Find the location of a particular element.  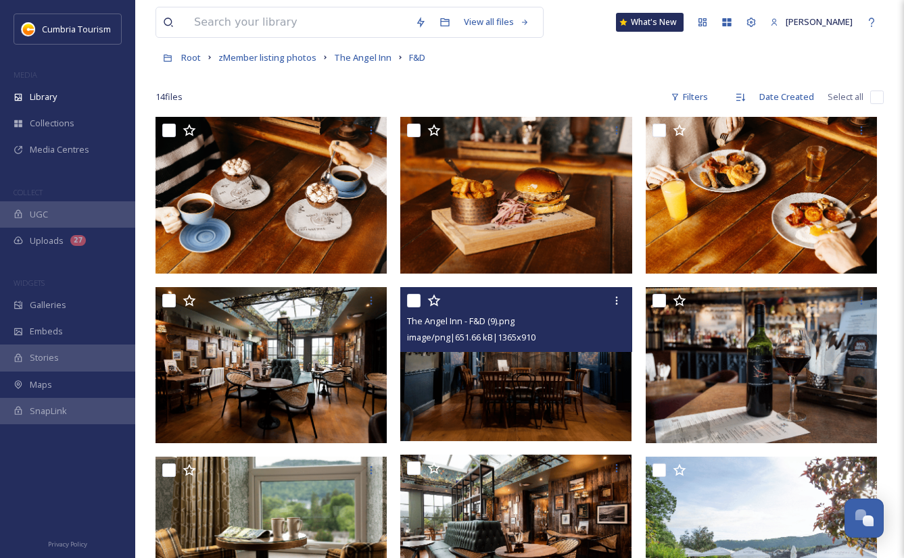

span: Collections is located at coordinates (52, 123).